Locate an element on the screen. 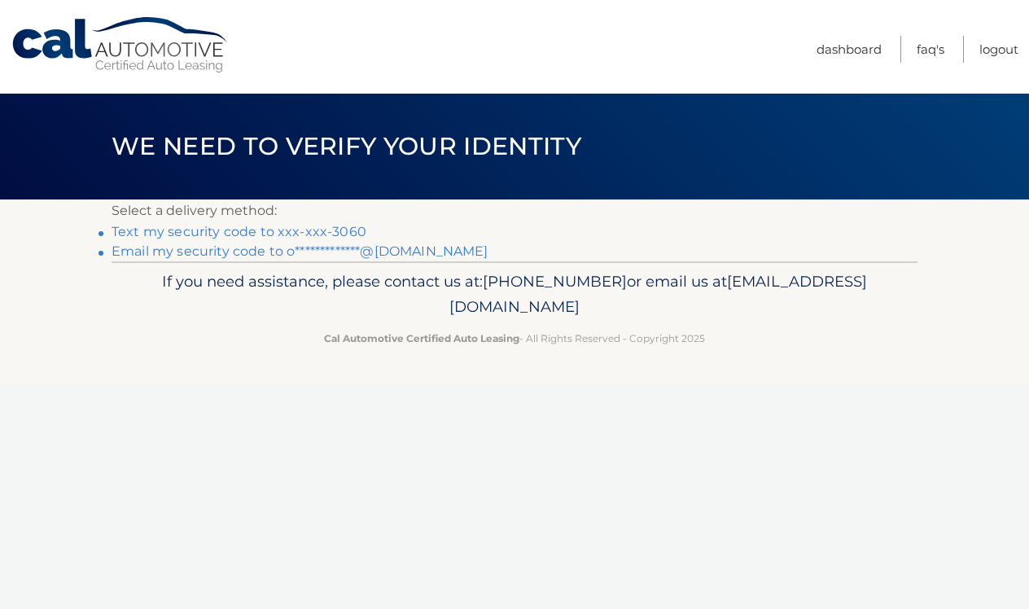  p: Select a delivery method: is located at coordinates (515, 211).